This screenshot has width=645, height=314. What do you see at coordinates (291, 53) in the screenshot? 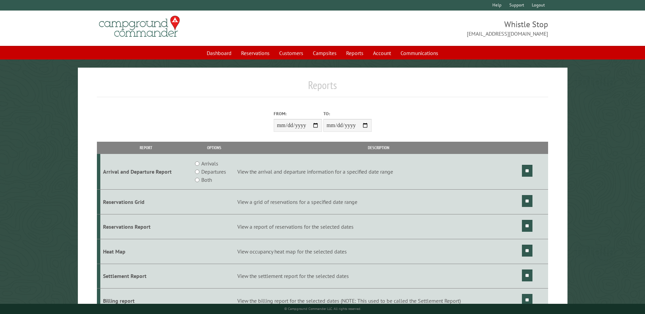
I see `a: Customers` at bounding box center [291, 53].